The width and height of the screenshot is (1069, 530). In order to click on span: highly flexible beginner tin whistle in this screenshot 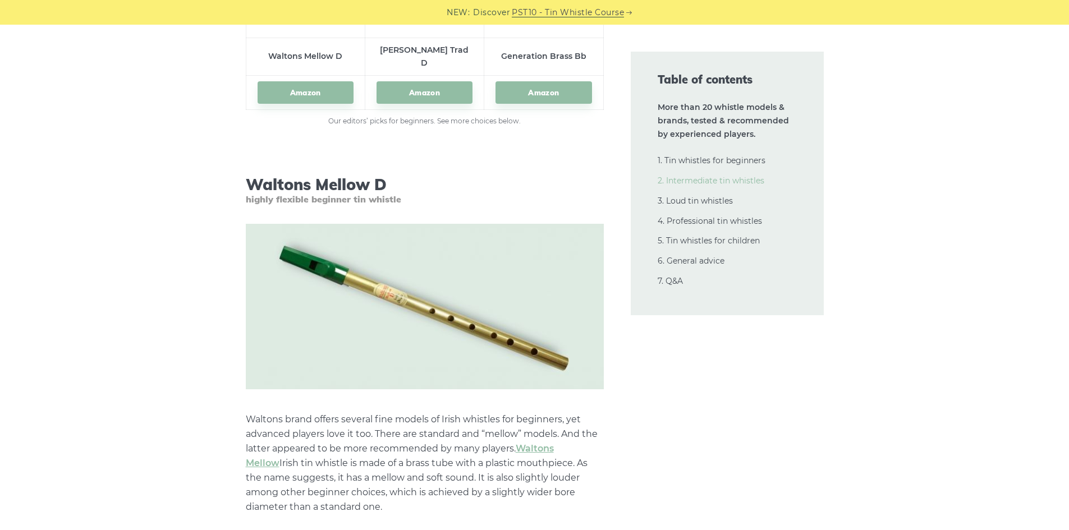, I will do `click(425, 199)`.